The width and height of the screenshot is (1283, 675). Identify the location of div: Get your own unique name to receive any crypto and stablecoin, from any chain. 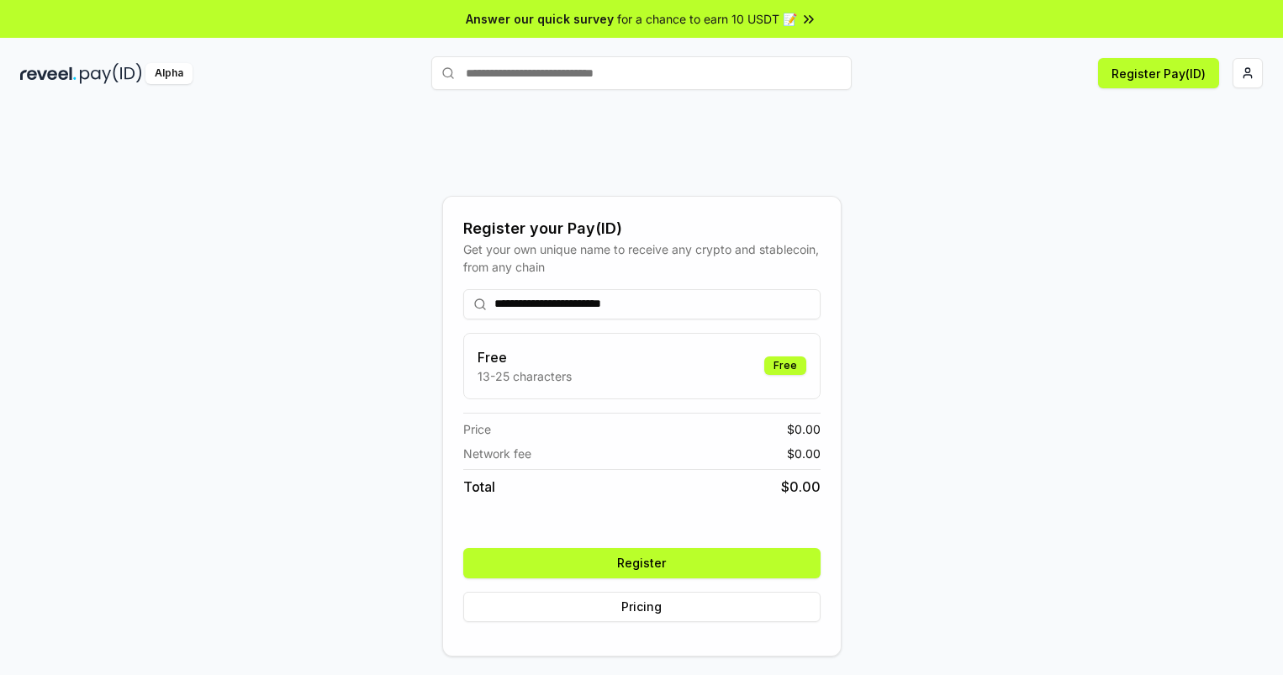
(642, 258).